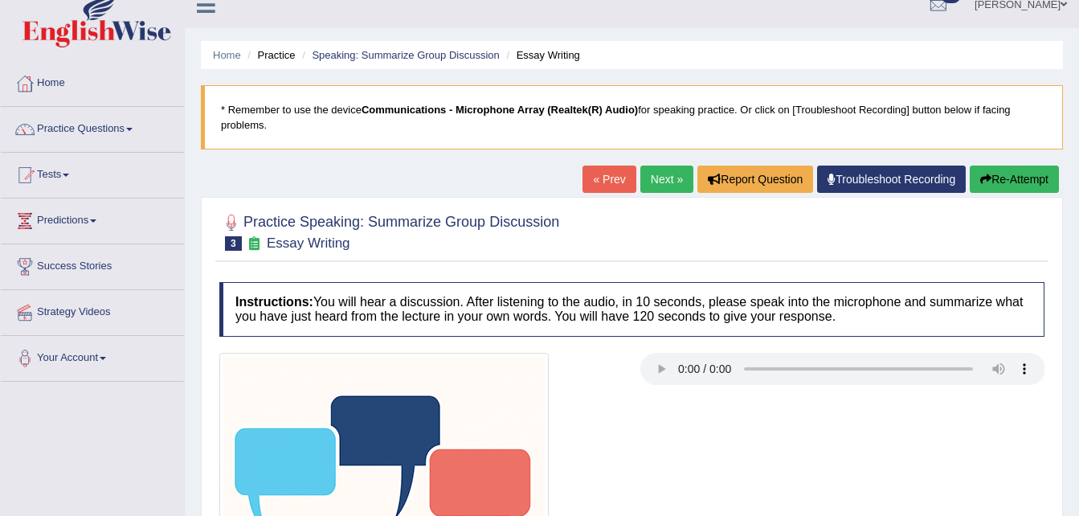 This screenshot has height=516, width=1079. I want to click on a: Your Account, so click(92, 356).